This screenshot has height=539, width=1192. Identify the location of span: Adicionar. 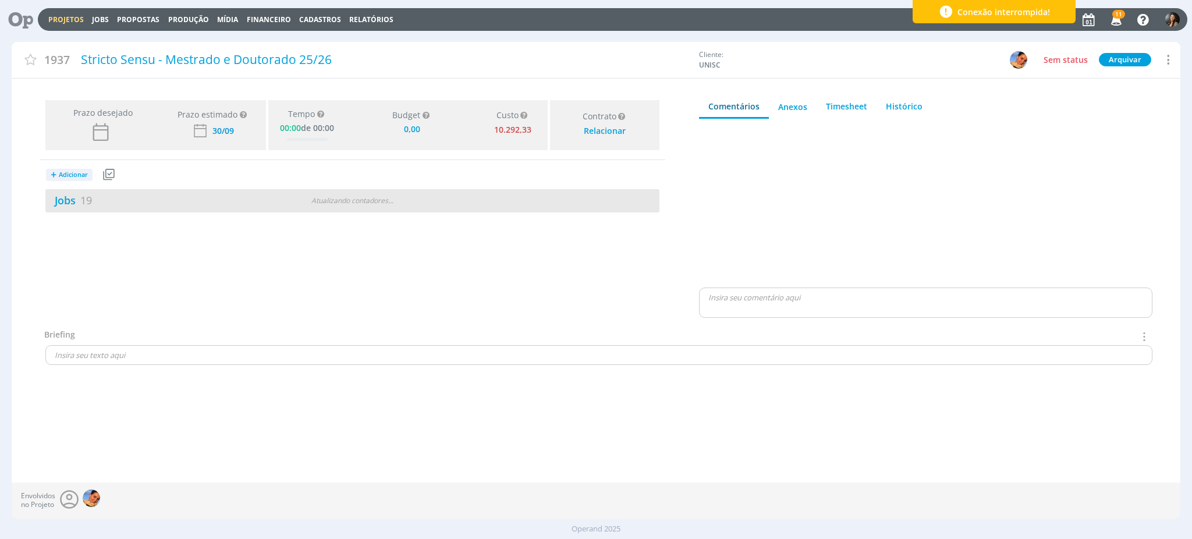
(73, 175).